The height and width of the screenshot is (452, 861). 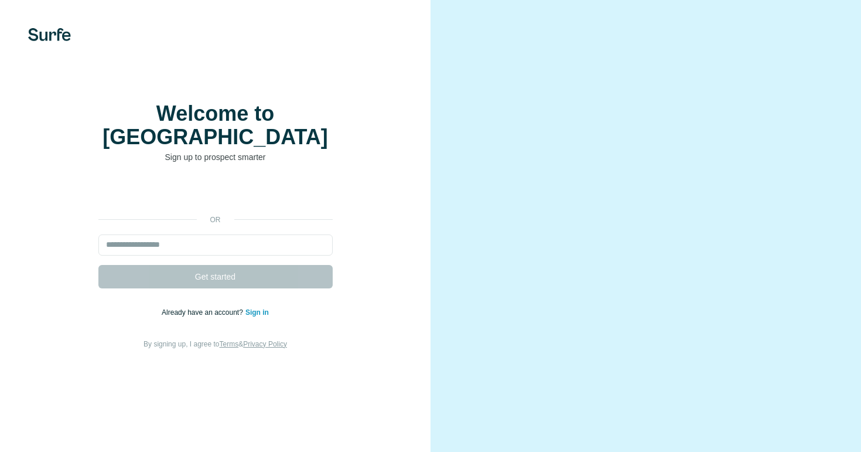 What do you see at coordinates (215, 344) in the screenshot?
I see `span: By signing up, I agree to &` at bounding box center [215, 344].